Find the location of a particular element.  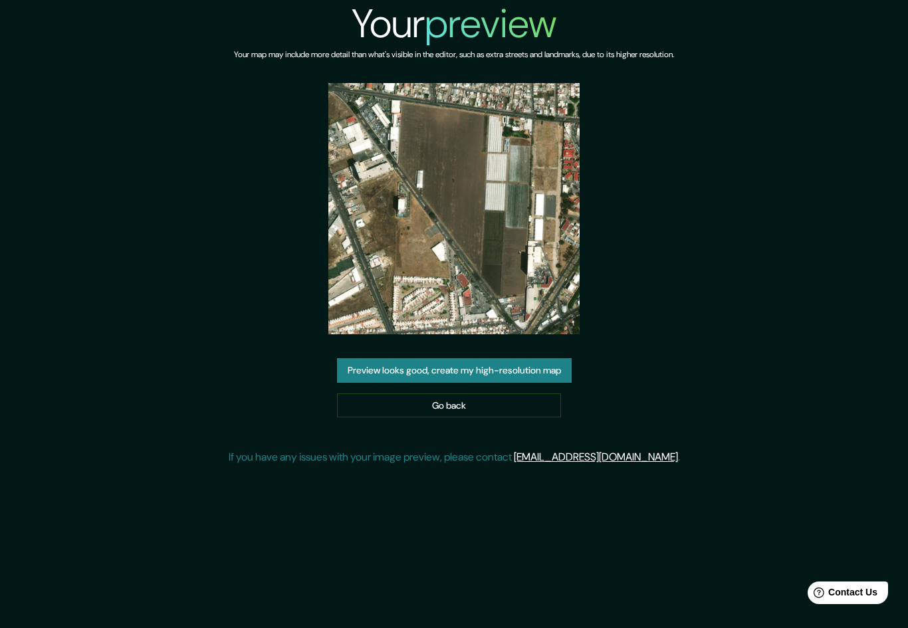

img: created-map-preview is located at coordinates (454, 209).